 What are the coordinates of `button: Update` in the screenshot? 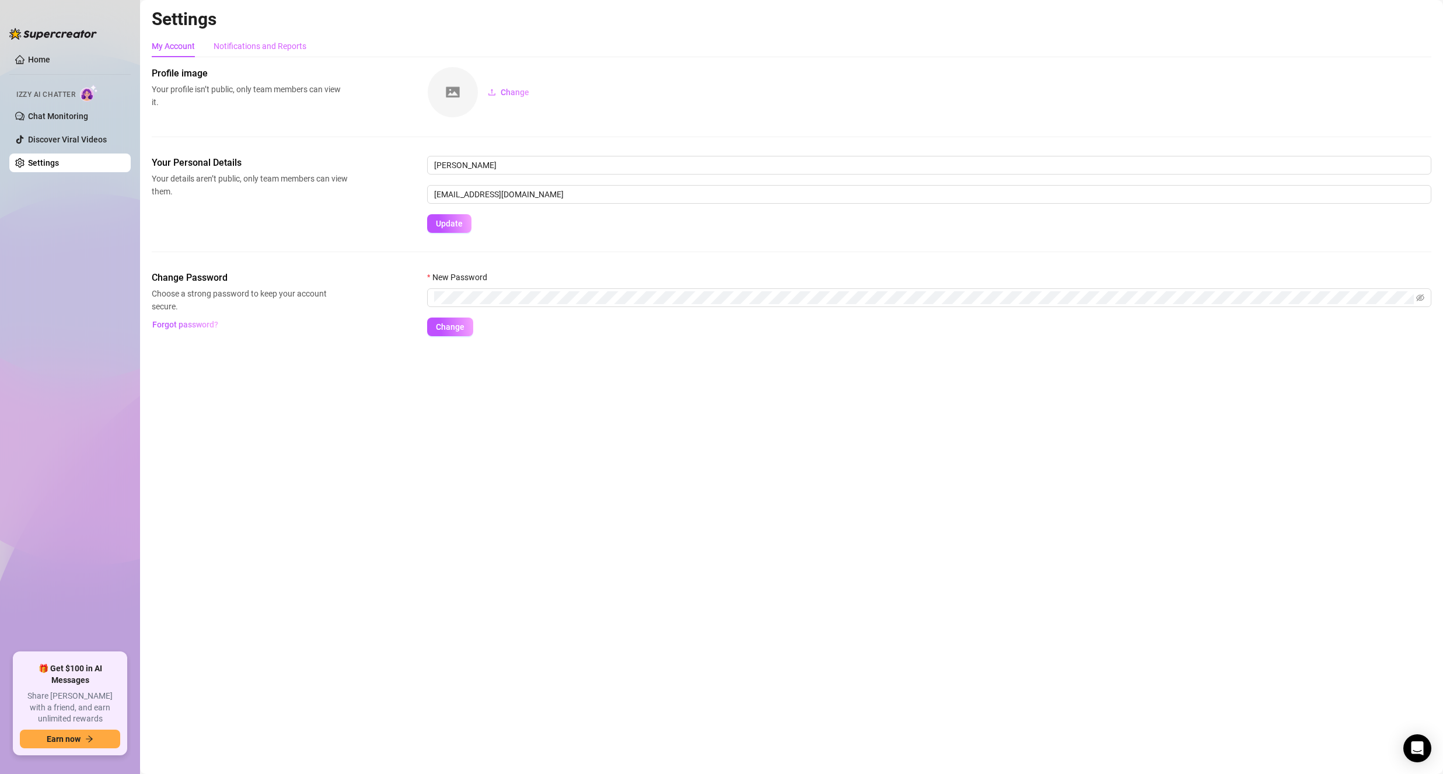 It's located at (449, 223).